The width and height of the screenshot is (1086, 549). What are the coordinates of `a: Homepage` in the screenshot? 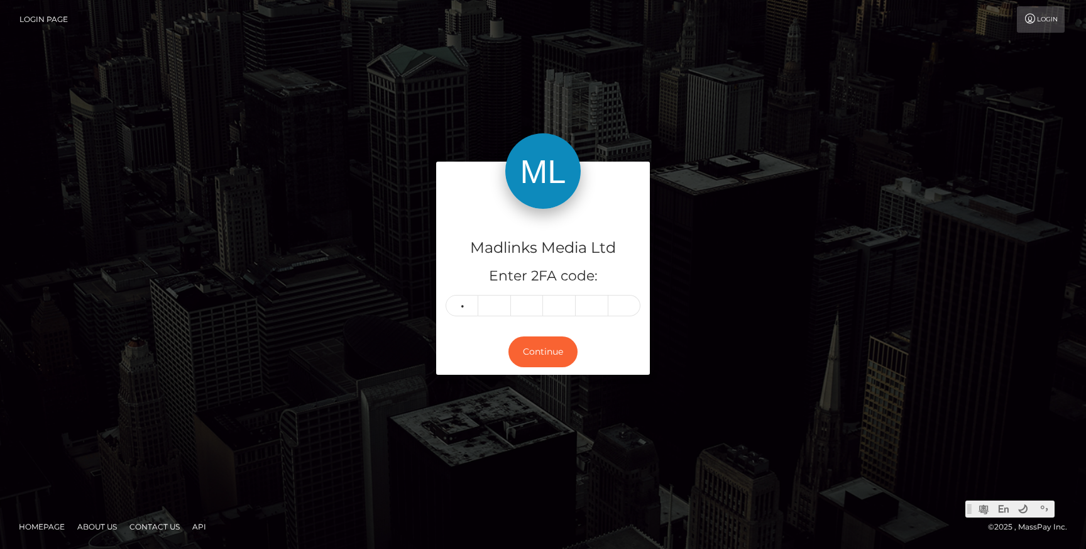 It's located at (41, 526).